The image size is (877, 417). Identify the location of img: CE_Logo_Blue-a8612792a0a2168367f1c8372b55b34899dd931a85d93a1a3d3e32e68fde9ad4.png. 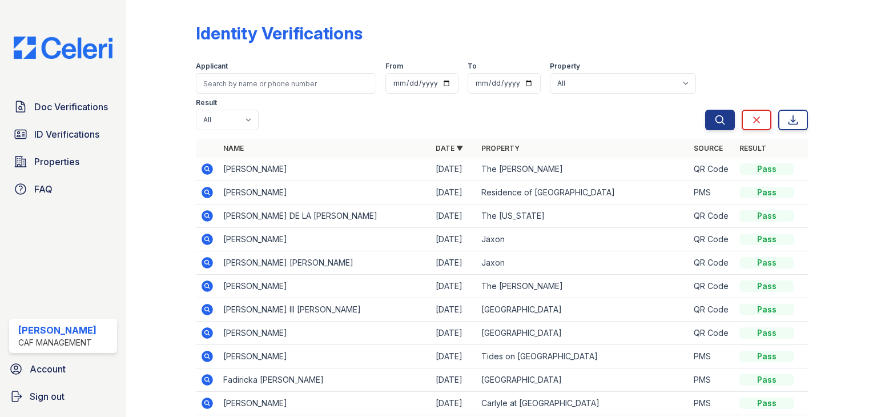
(63, 47).